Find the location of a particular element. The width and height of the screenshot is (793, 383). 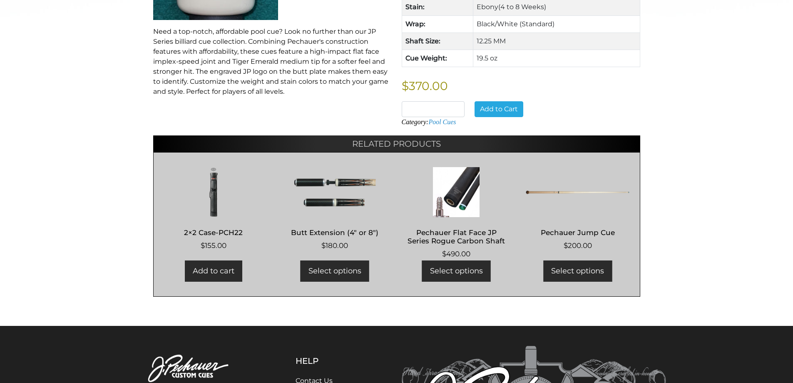

p: Need a top-notch, affordable pool cue? Look no further than our JP Series billiard cue collection... is located at coordinates (272, 62).